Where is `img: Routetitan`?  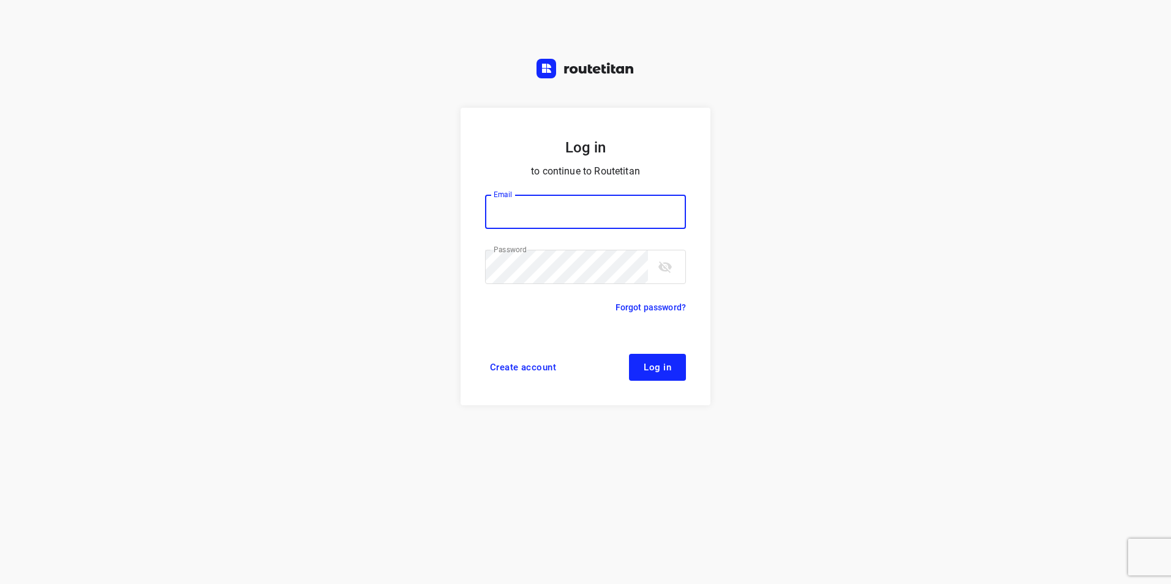 img: Routetitan is located at coordinates (586, 69).